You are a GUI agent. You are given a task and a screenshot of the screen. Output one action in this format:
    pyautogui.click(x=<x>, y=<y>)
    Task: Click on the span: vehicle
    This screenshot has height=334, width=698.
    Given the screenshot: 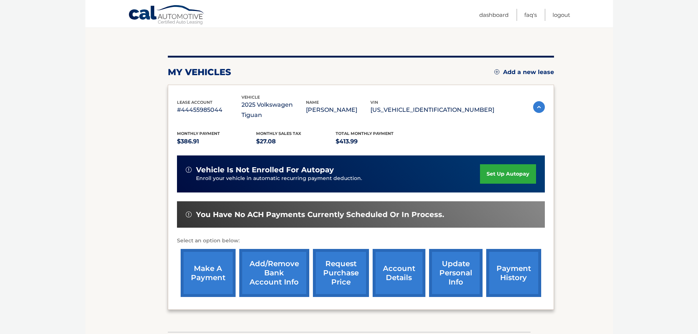 What is the action you would take?
    pyautogui.click(x=251, y=97)
    